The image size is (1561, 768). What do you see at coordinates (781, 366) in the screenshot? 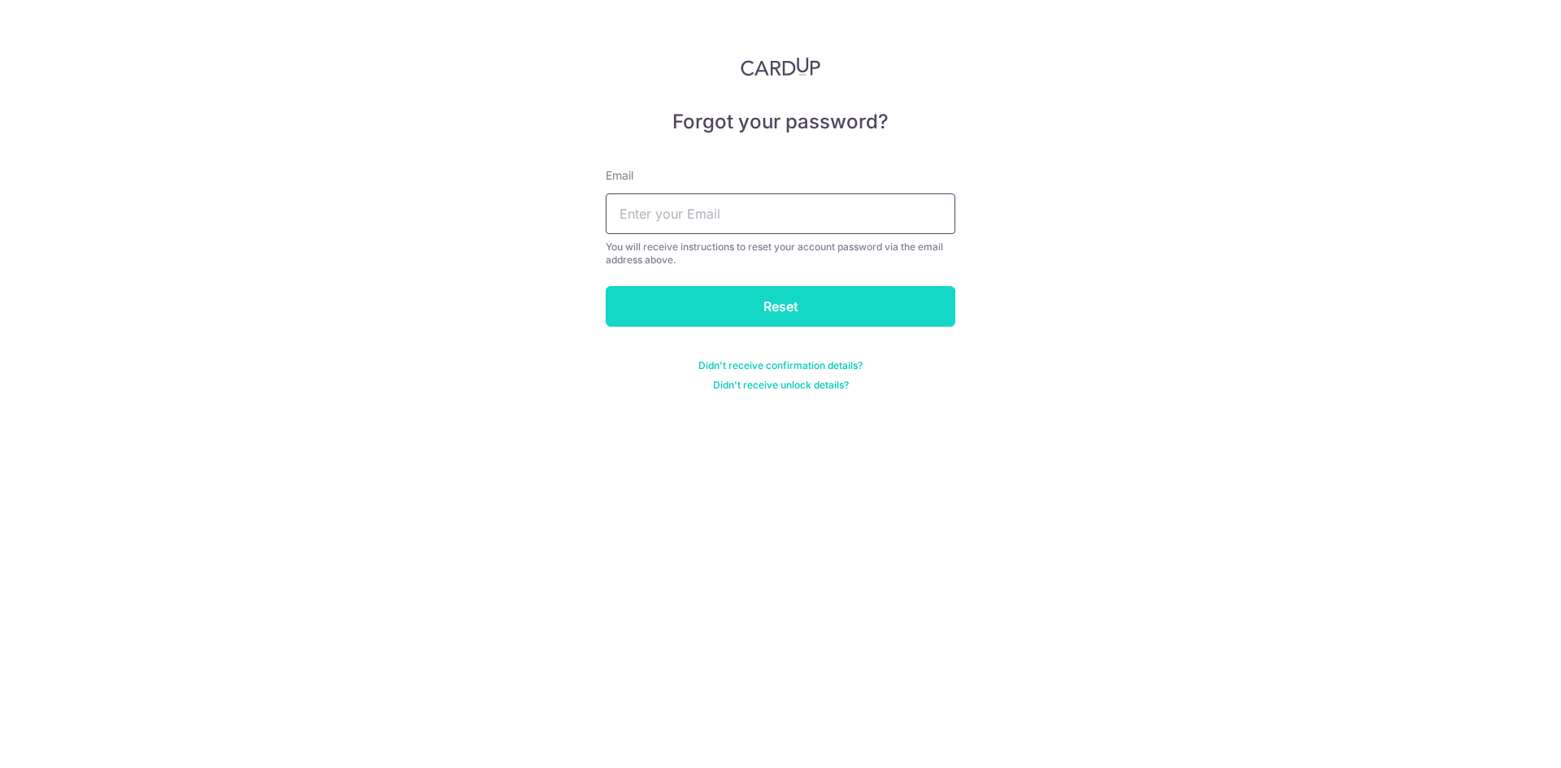
I see `a: Didn't receive confirmation details?` at bounding box center [781, 366].